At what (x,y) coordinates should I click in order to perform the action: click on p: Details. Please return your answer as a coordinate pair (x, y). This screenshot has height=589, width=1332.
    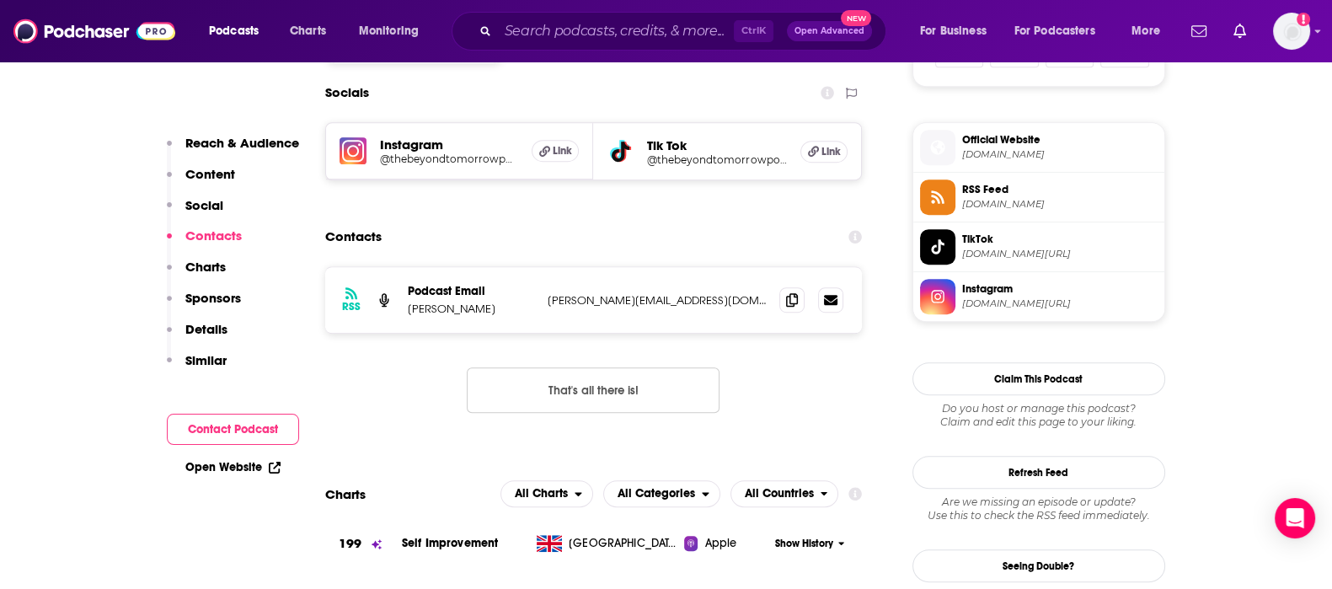
    Looking at the image, I should click on (206, 328).